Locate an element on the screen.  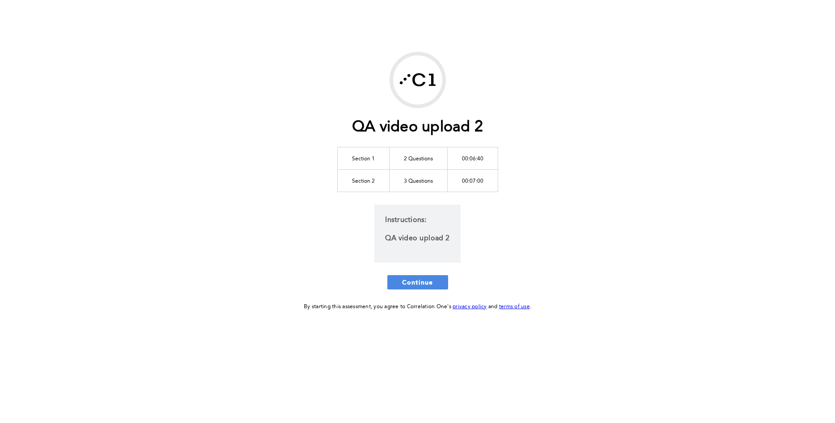
span: Continue is located at coordinates (418, 282).